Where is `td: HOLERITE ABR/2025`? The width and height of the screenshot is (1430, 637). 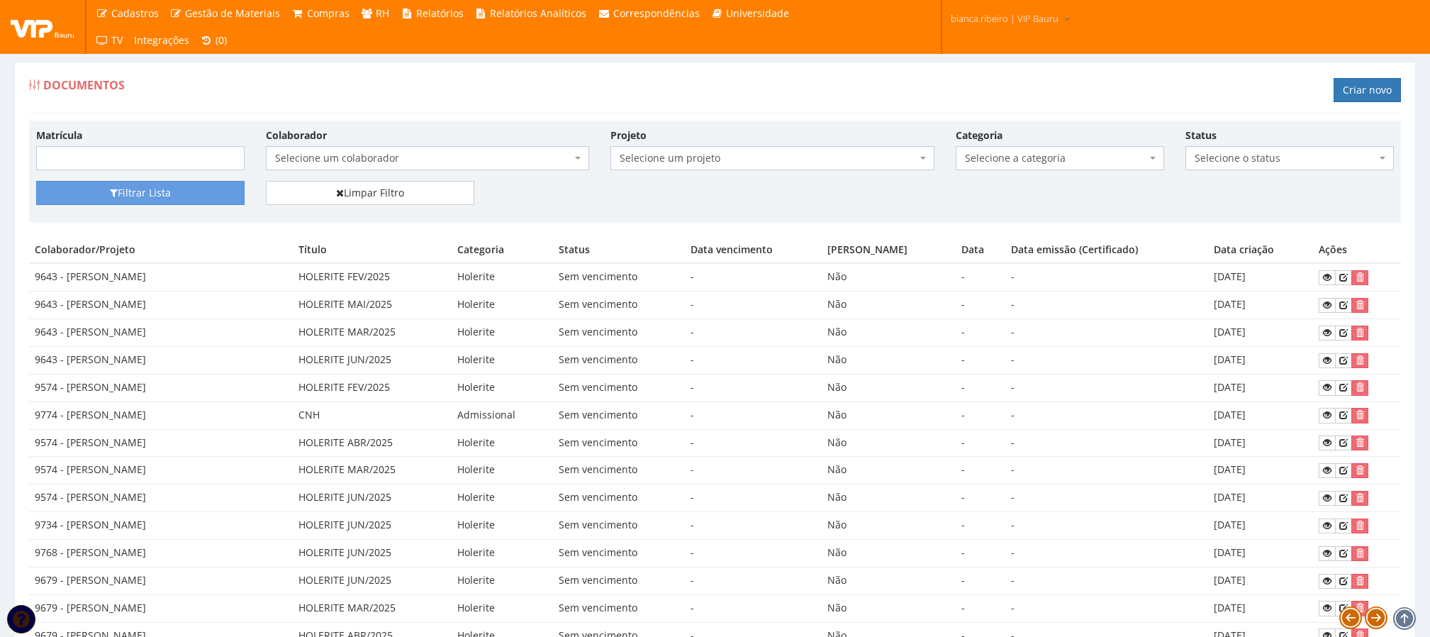
td: HOLERITE ABR/2025 is located at coordinates (372, 442).